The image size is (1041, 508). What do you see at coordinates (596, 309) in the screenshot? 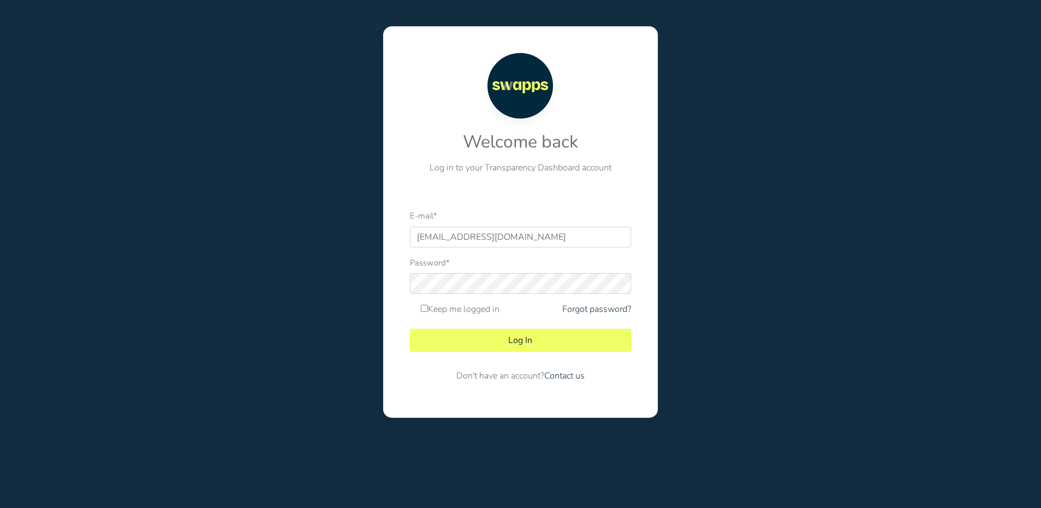
I see `a: Forgot password?` at bounding box center [596, 309].